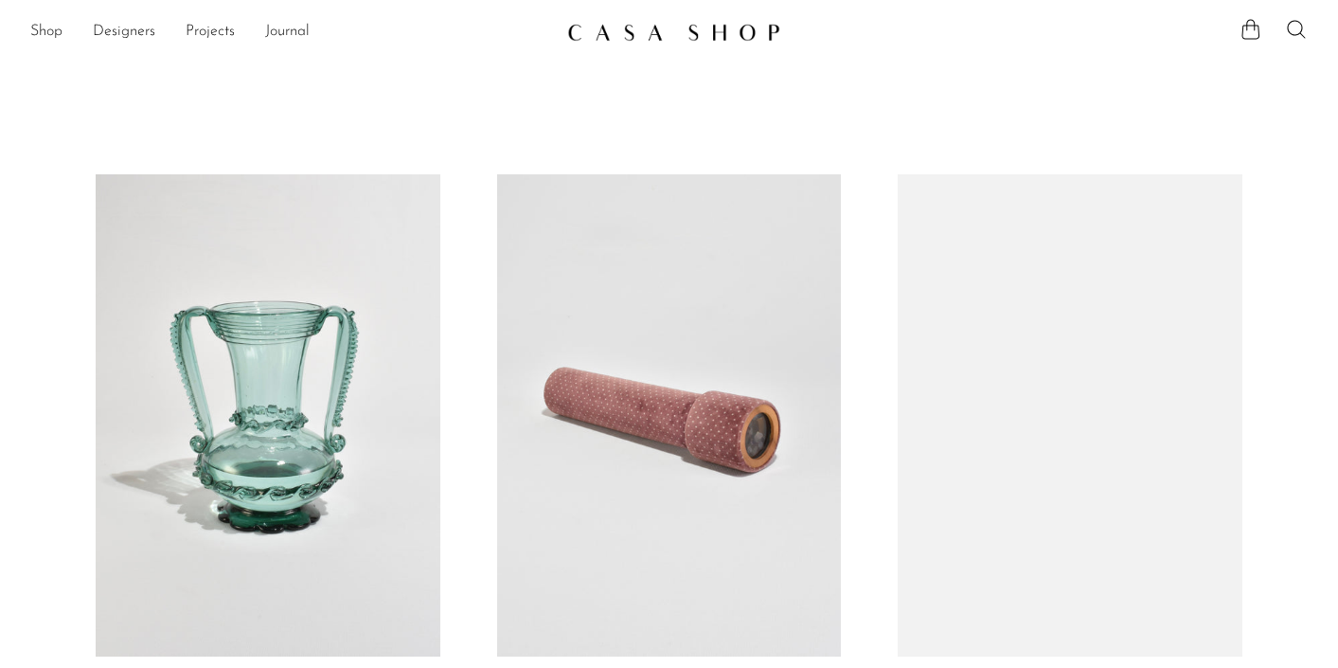 The width and height of the screenshot is (1338, 668). What do you see at coordinates (210, 32) in the screenshot?
I see `a: Projects` at bounding box center [210, 32].